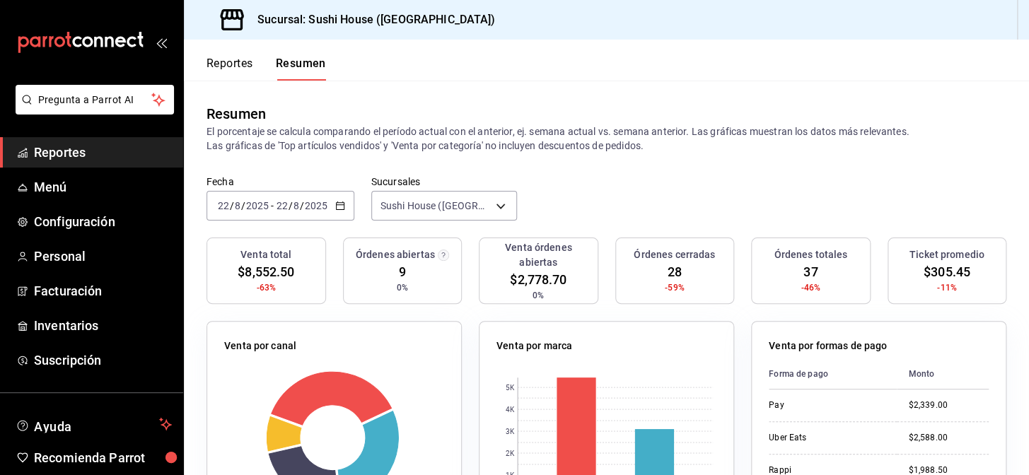  What do you see at coordinates (444, 182) in the screenshot?
I see `label: Sucursales` at bounding box center [444, 182].